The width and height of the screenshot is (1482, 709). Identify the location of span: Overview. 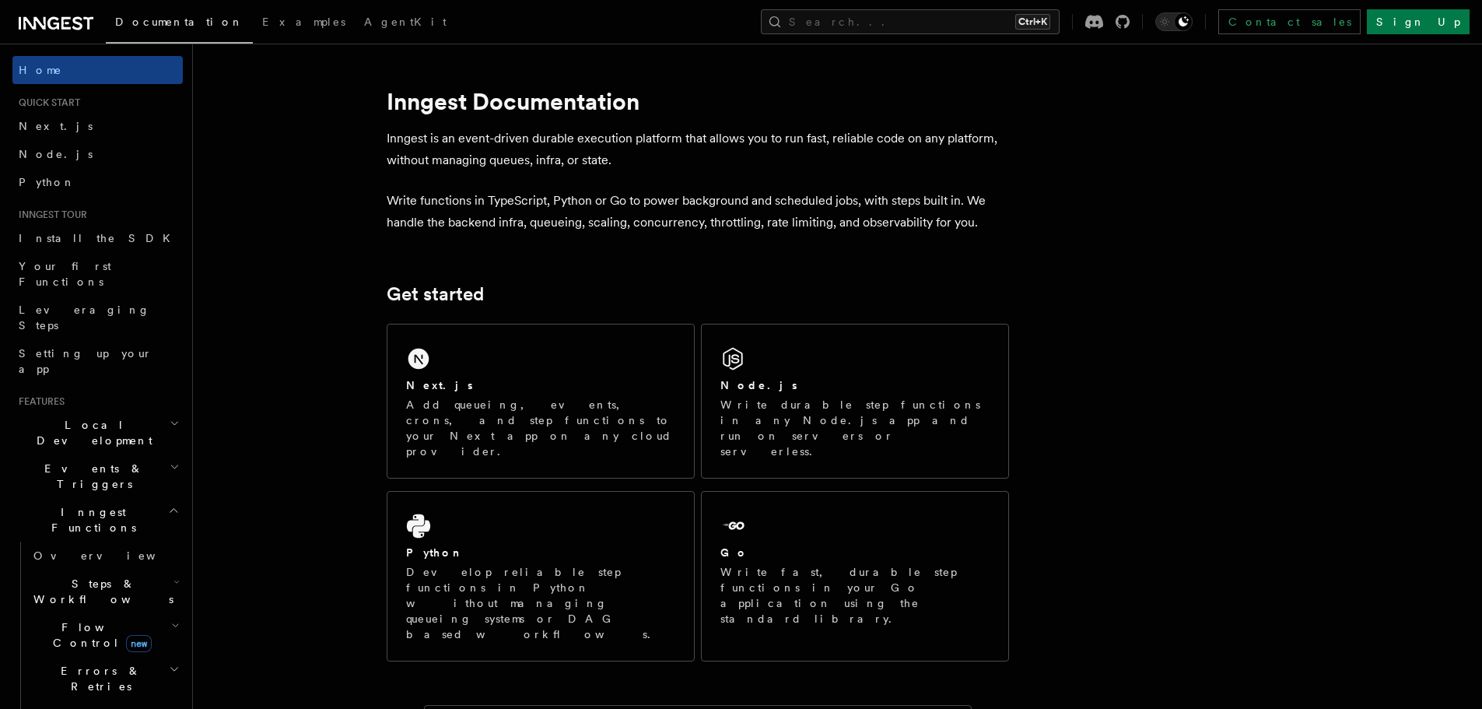
(114, 556).